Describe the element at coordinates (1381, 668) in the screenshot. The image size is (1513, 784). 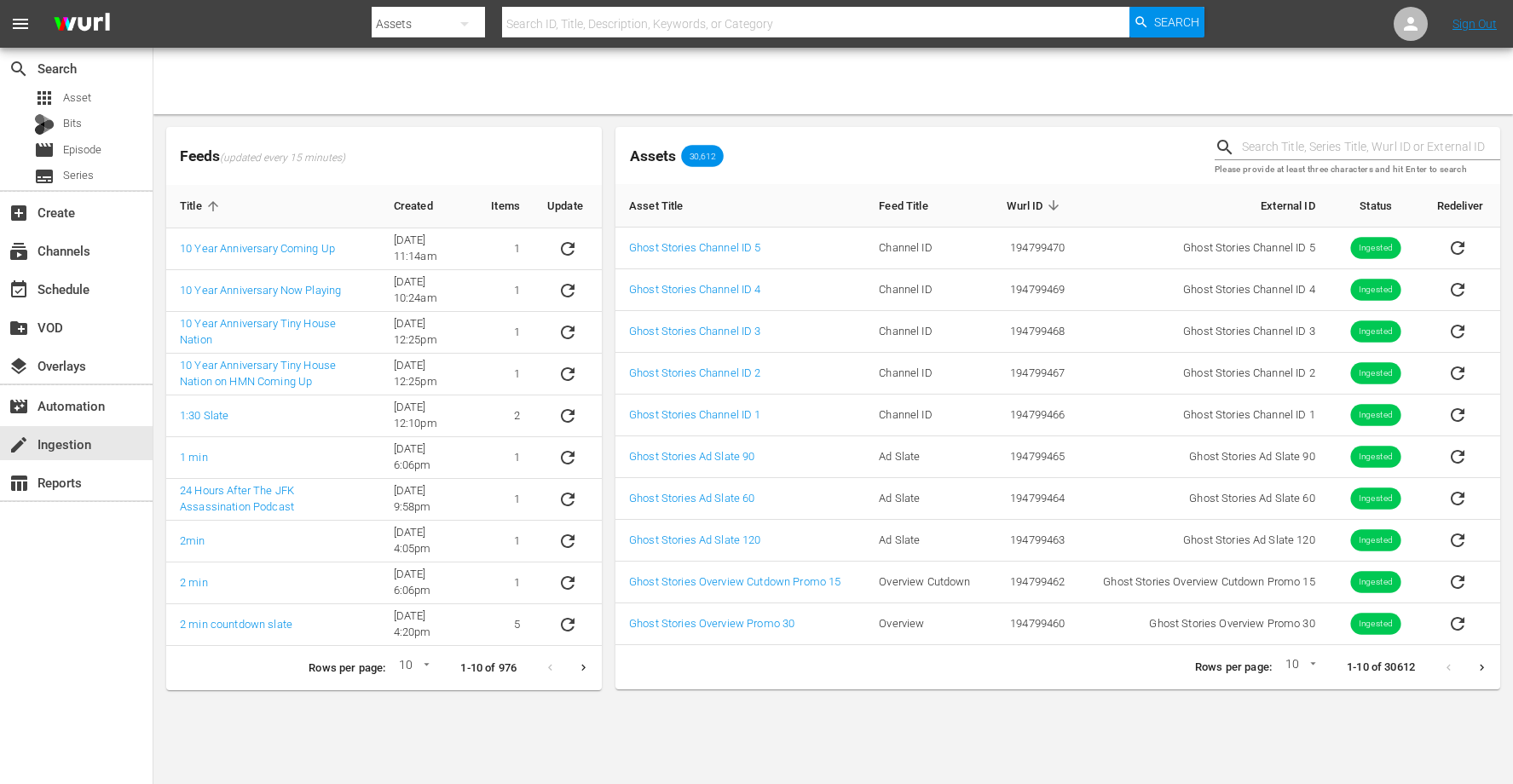
I see `p: 1-10 of 30612` at that location.